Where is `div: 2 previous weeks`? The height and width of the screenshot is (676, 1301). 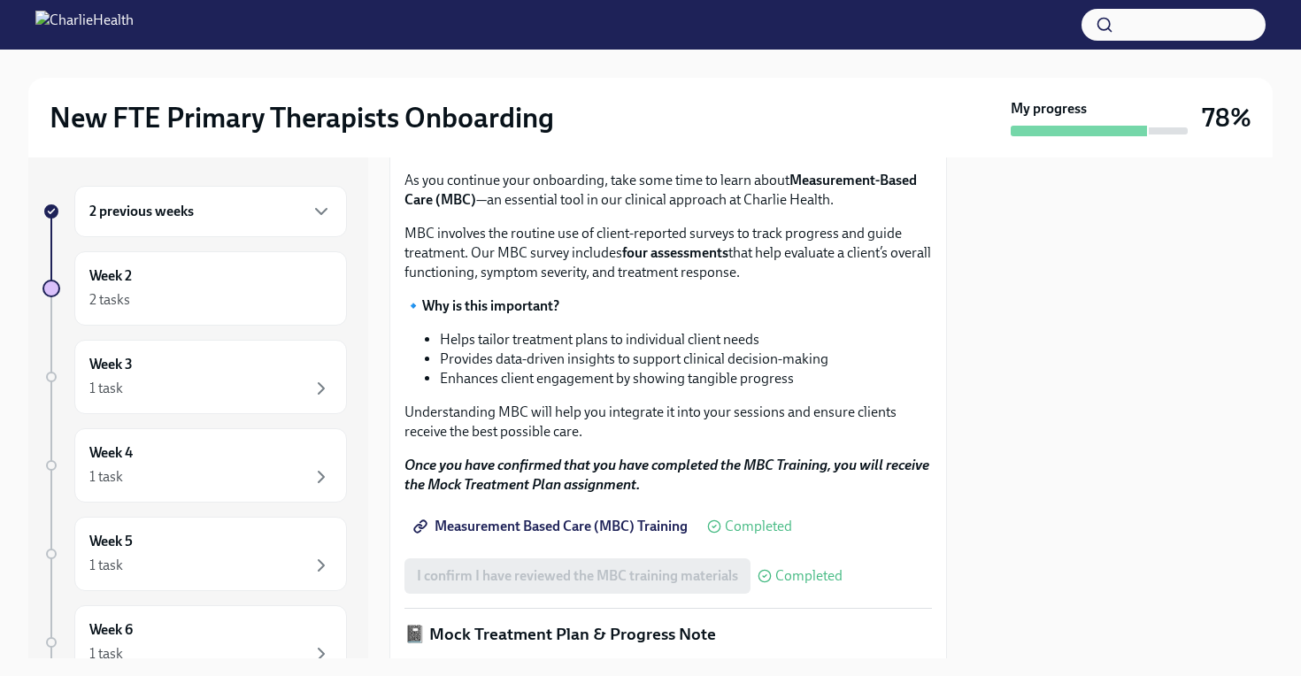 div: 2 previous weeks is located at coordinates (211, 211).